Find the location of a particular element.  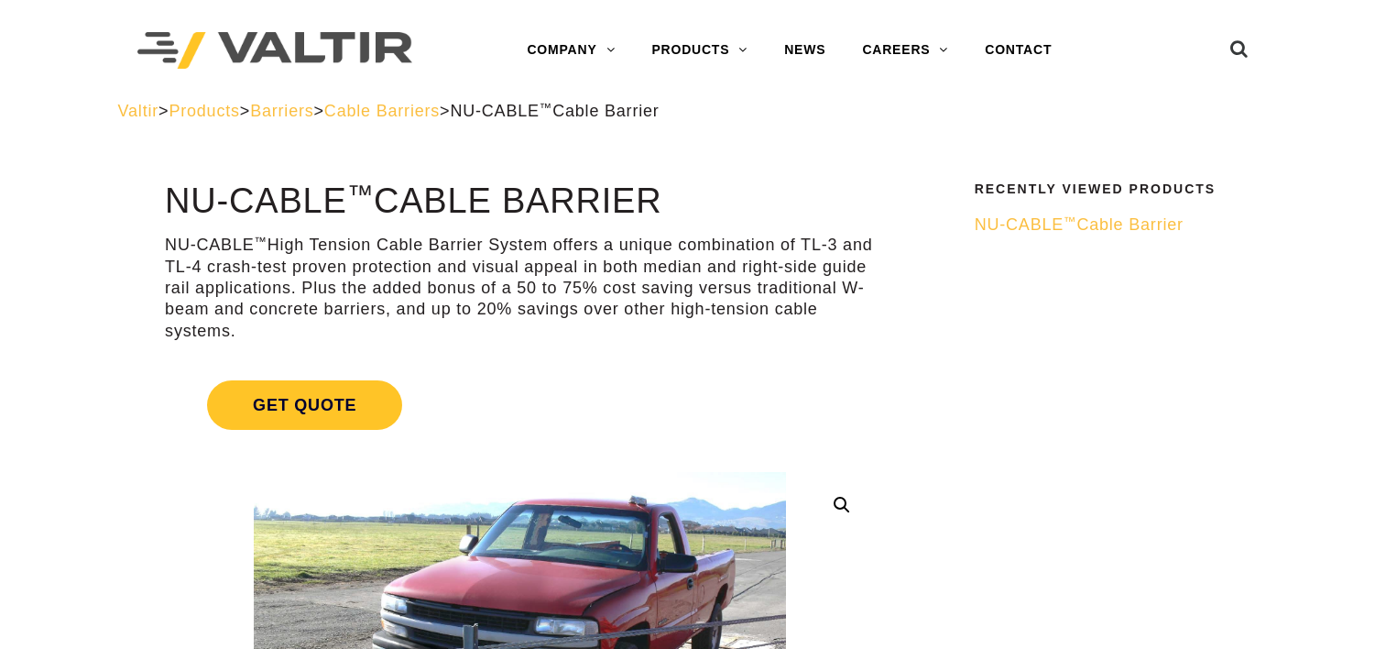

a: NEWS is located at coordinates (805, 50).